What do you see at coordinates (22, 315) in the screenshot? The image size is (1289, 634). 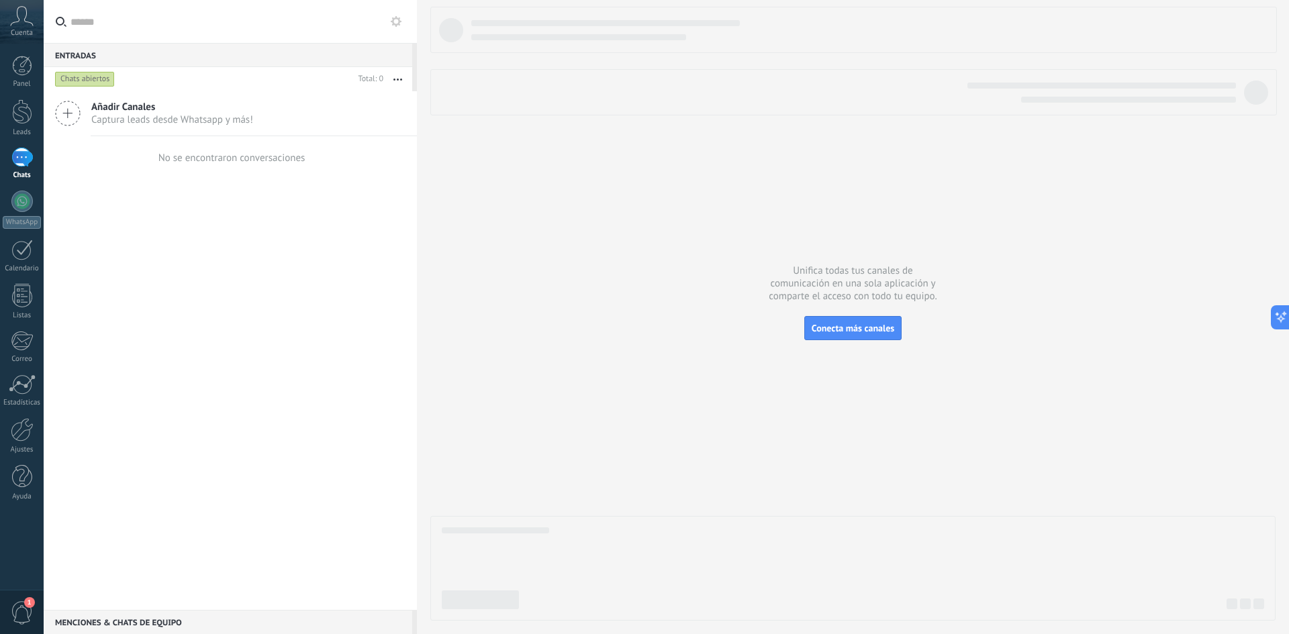 I see `div: Listas` at bounding box center [22, 315].